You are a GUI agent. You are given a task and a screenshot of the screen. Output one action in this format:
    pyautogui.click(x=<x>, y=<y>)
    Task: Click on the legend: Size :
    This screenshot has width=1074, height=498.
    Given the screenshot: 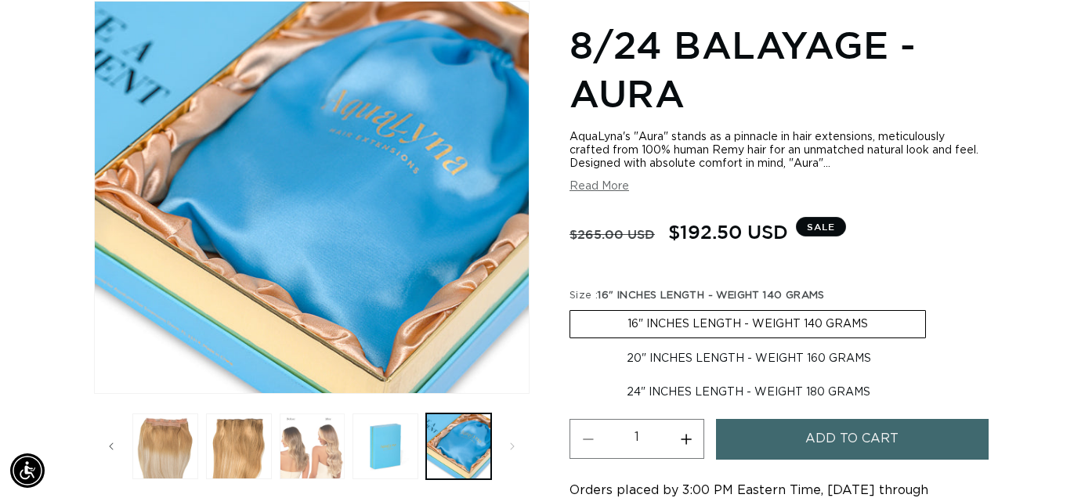 What is the action you would take?
    pyautogui.click(x=698, y=296)
    